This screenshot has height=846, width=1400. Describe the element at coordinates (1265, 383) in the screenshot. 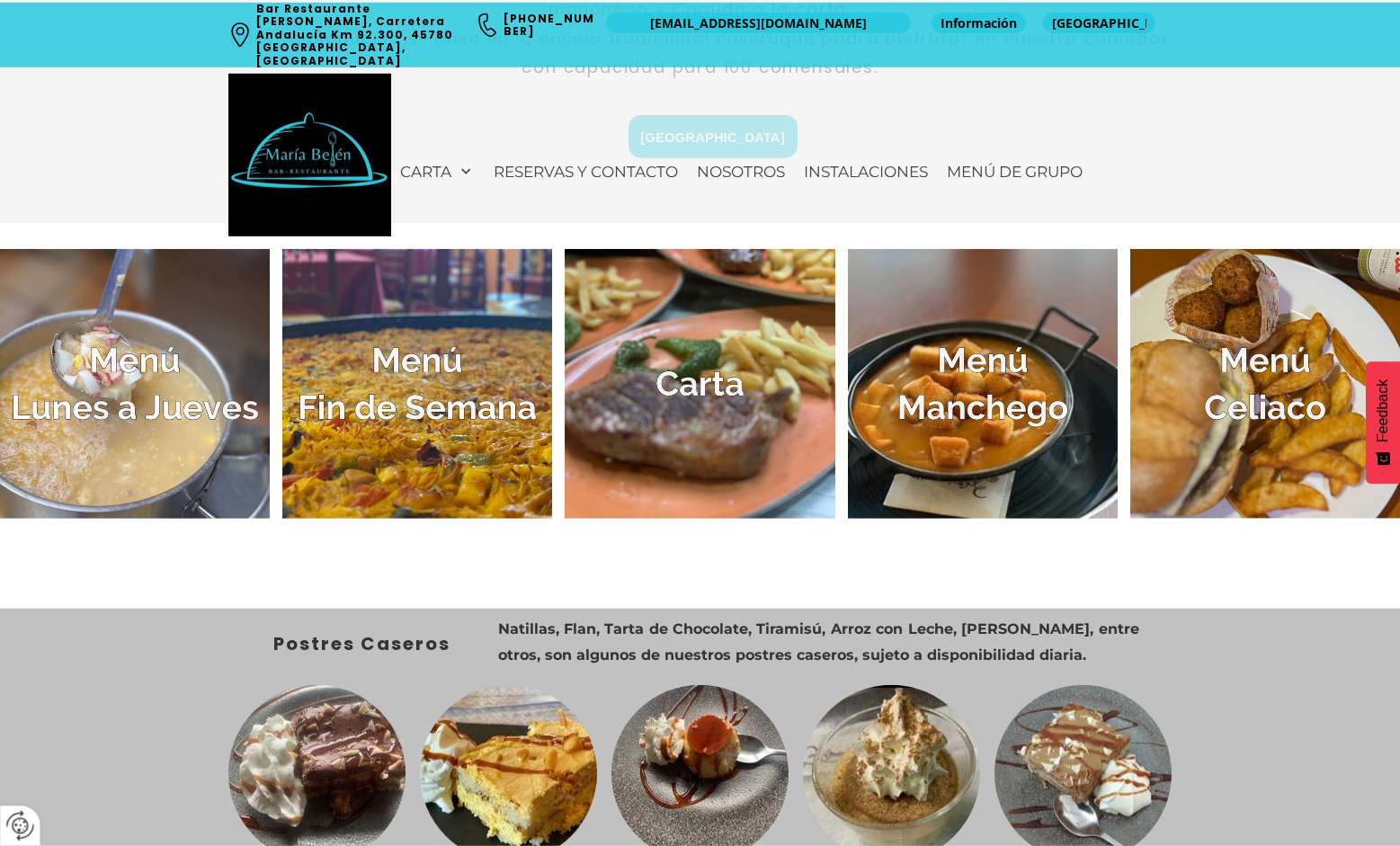

I see `a: menu celiaco` at that location.